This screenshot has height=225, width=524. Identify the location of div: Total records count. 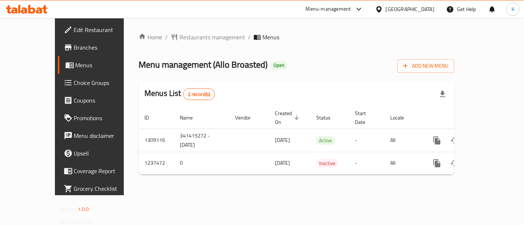
(199, 94).